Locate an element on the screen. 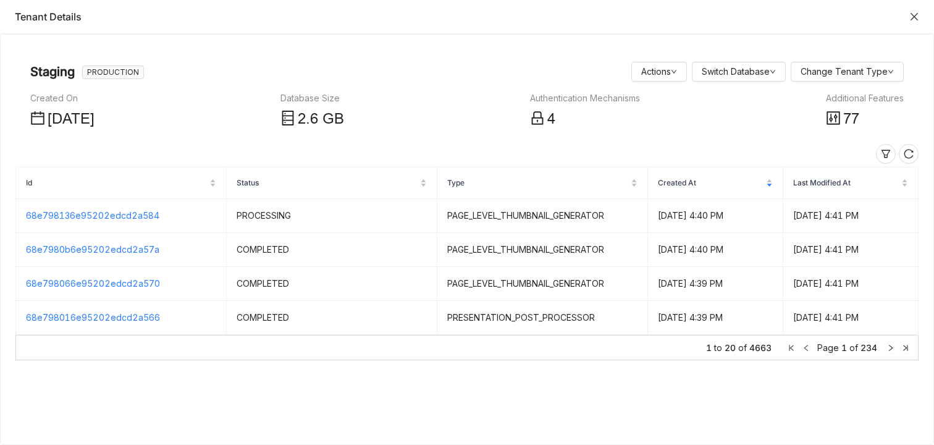 The height and width of the screenshot is (445, 934). td: PROCESSING is located at coordinates (332, 216).